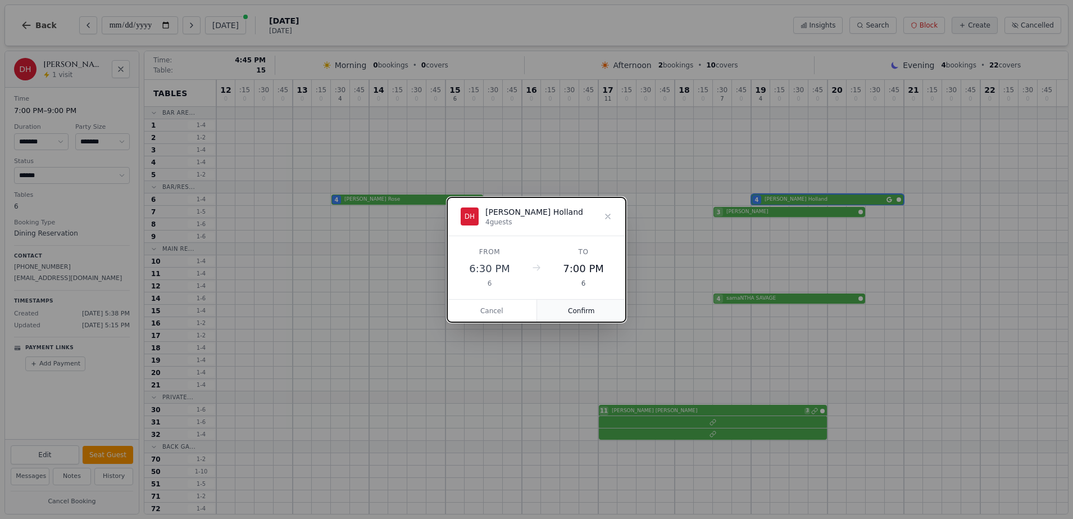 Image resolution: width=1073 pixels, height=519 pixels. What do you see at coordinates (492, 311) in the screenshot?
I see `button: Cancel` at bounding box center [492, 311].